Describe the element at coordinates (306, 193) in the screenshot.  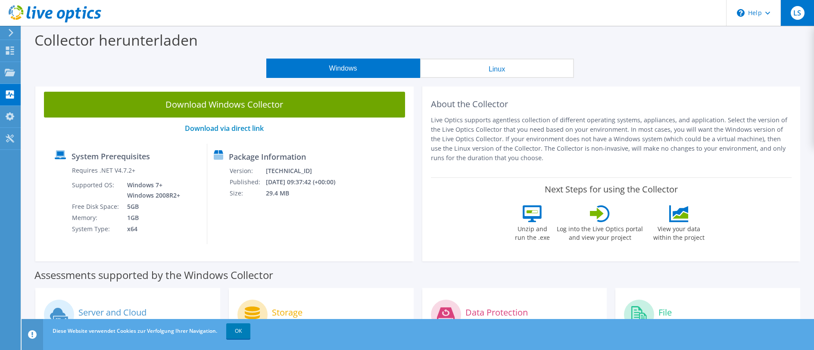
I see `td: 29.4 MB` at that location.